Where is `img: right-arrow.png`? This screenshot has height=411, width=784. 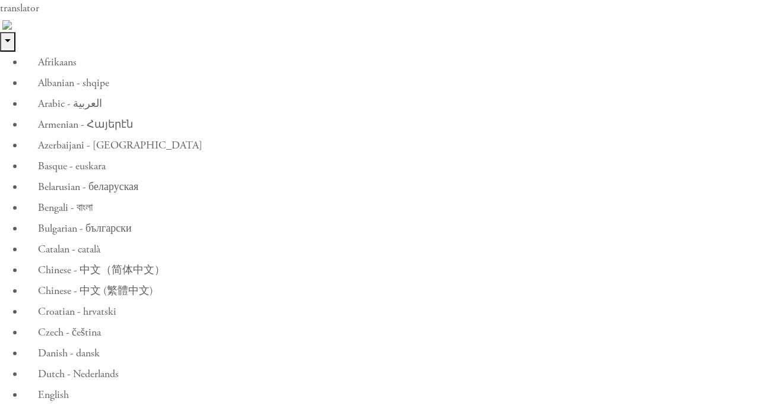 img: right-arrow.png is located at coordinates (7, 25).